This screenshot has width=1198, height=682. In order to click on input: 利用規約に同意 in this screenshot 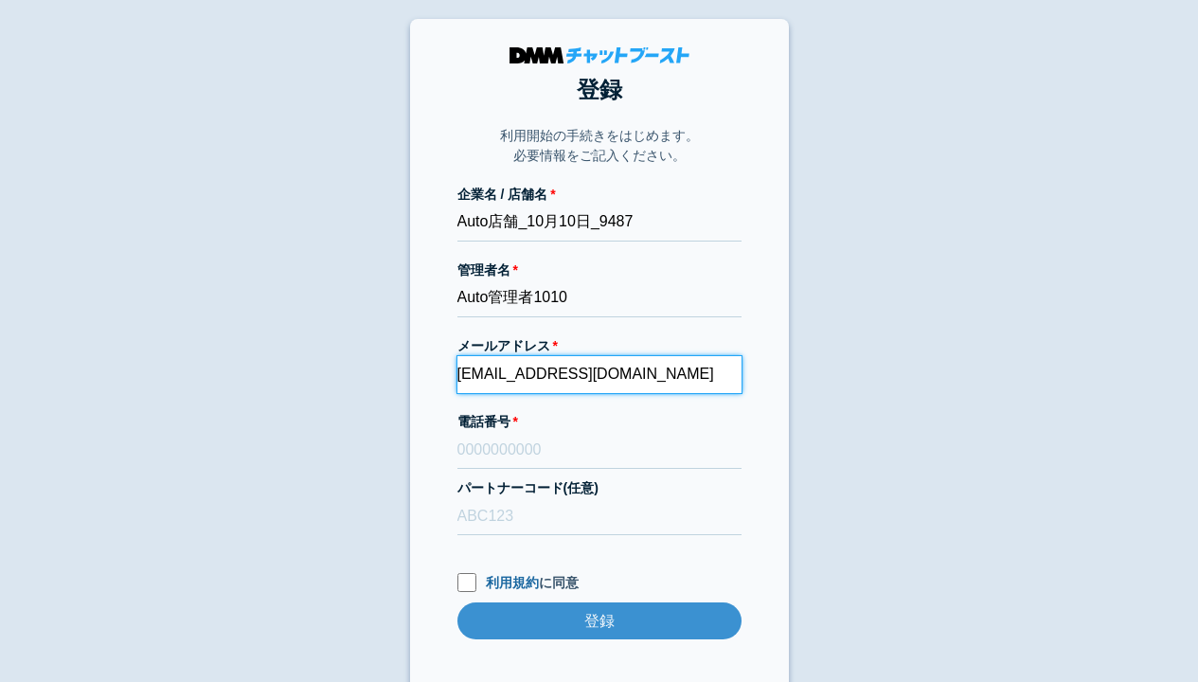, I will do `click(467, 583)`.